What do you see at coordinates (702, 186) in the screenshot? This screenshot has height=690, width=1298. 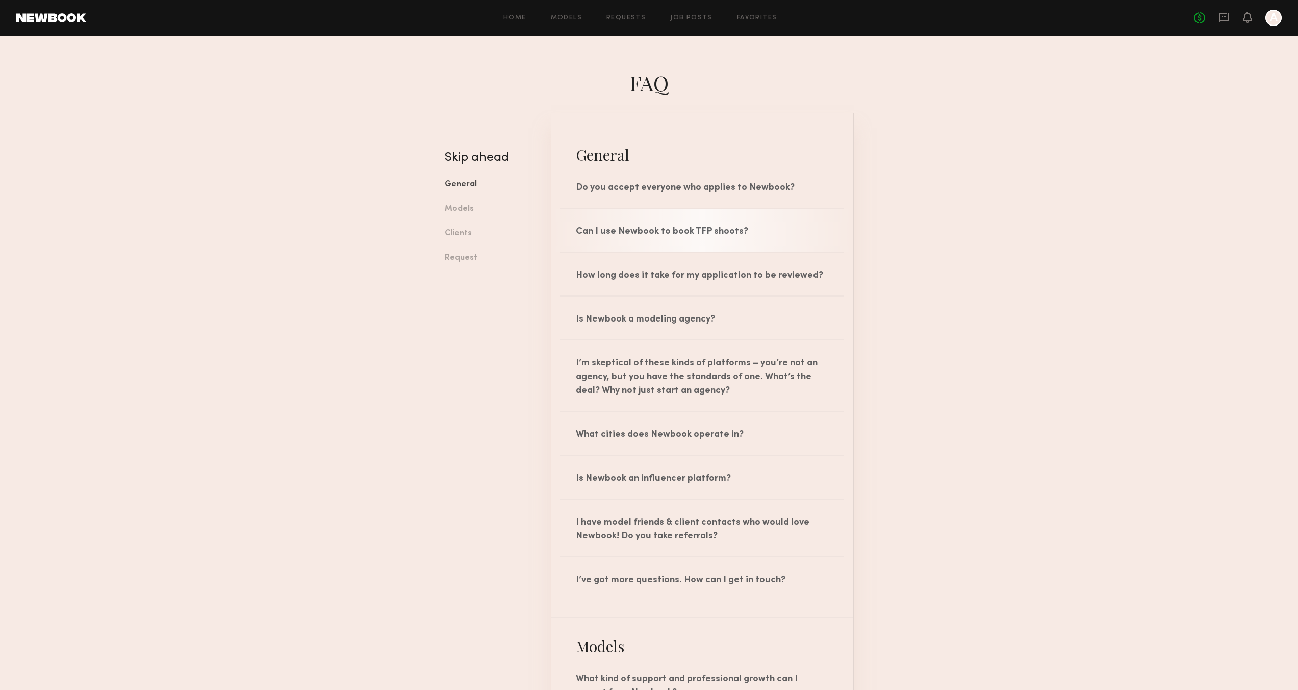 I see `div: Do you accept everyone who applies to Newbook?` at bounding box center [702, 186].